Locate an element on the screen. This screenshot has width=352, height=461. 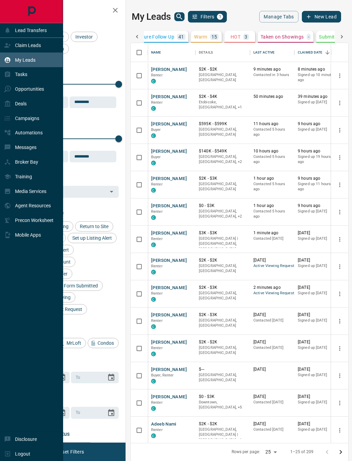
p: 3 is located at coordinates (246, 37).